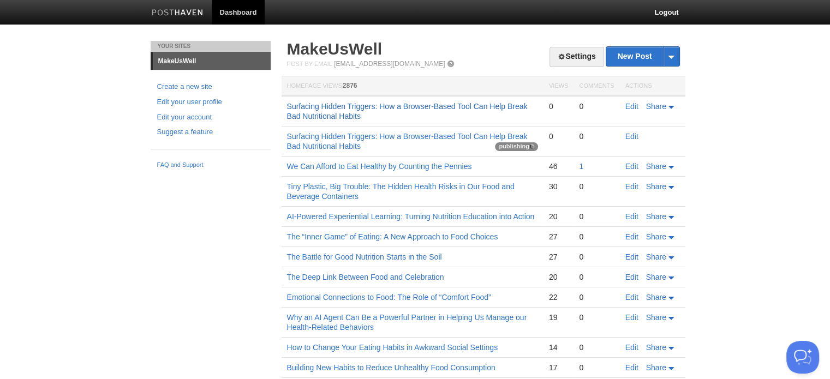 This screenshot has height=379, width=830. What do you see at coordinates (379, 166) in the screenshot?
I see `a: We Can Afford to Eat Healthy by Counting the Pennies` at bounding box center [379, 166].